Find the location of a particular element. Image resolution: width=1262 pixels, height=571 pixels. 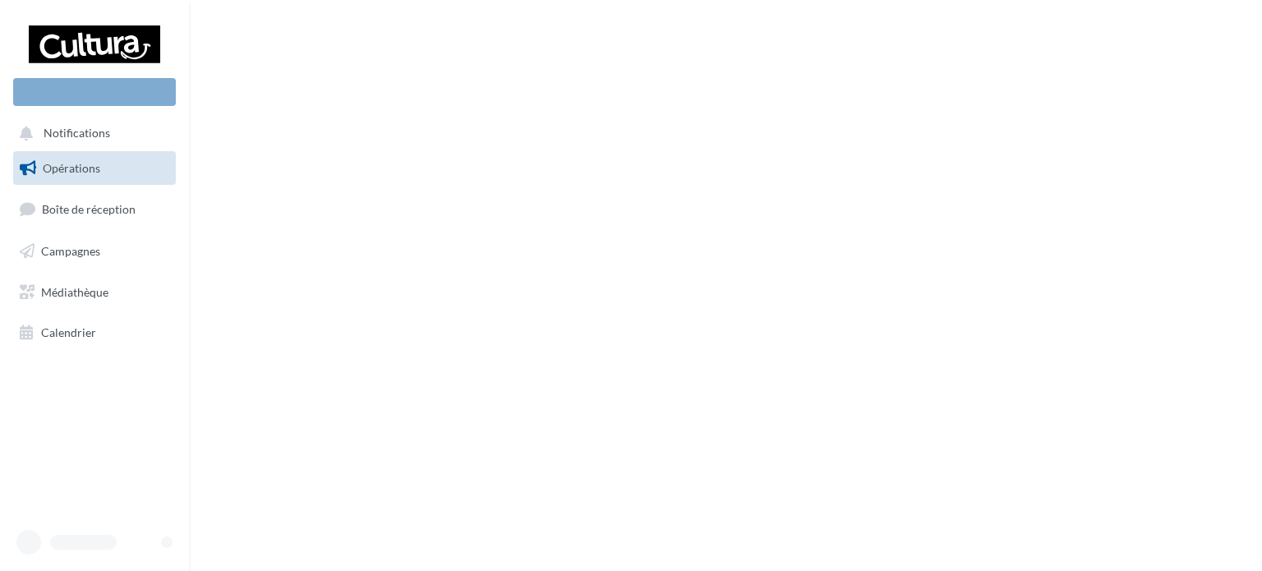

span: Notifications is located at coordinates (76, 133).